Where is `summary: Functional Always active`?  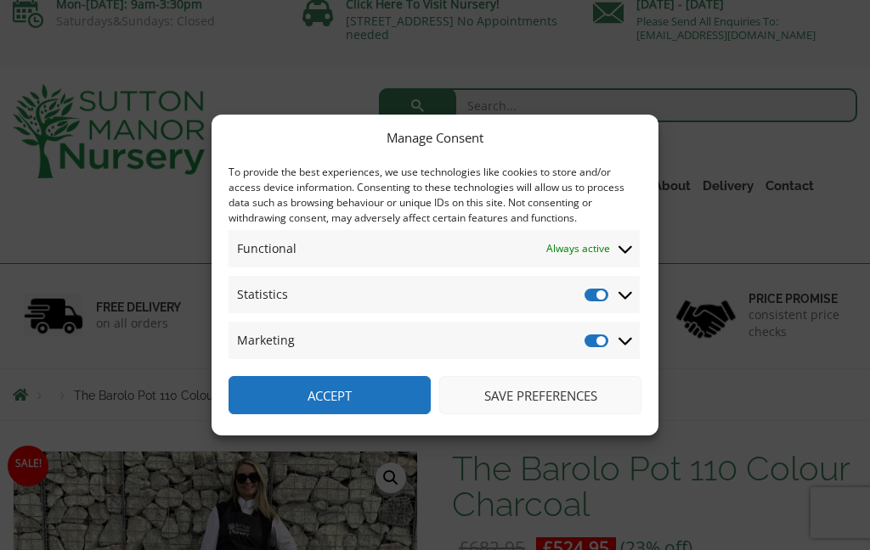
summary: Functional Always active is located at coordinates (434, 249).